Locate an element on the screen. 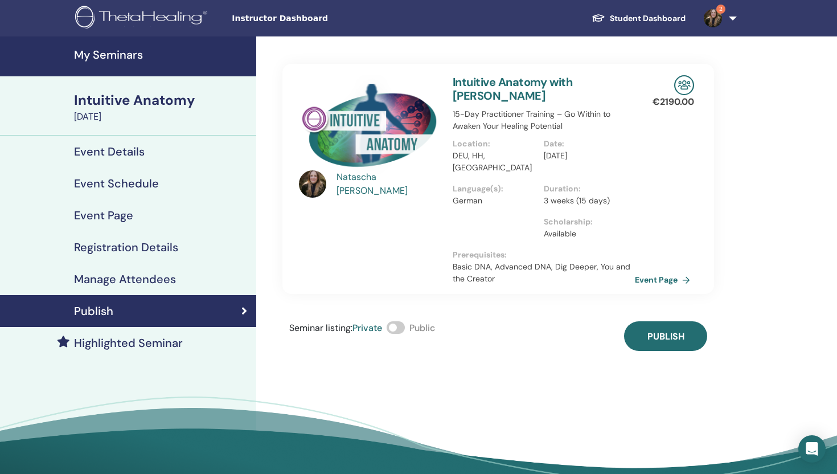 The width and height of the screenshot is (837, 474). p: 15-Day Practitioner Training – Go Within to Awaken Your Healing Potential is located at coordinates (544, 120).